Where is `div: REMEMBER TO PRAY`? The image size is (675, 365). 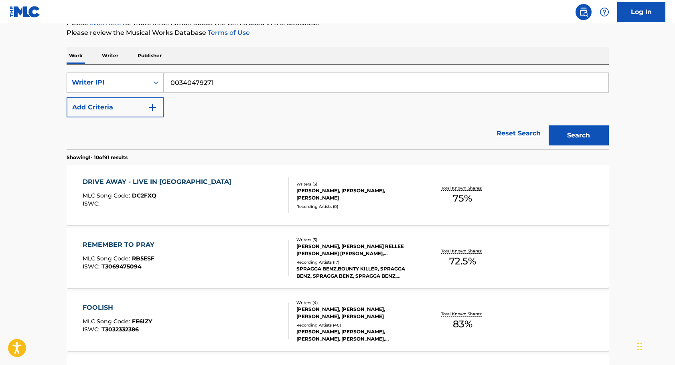 div: REMEMBER TO PRAY is located at coordinates (120, 245).